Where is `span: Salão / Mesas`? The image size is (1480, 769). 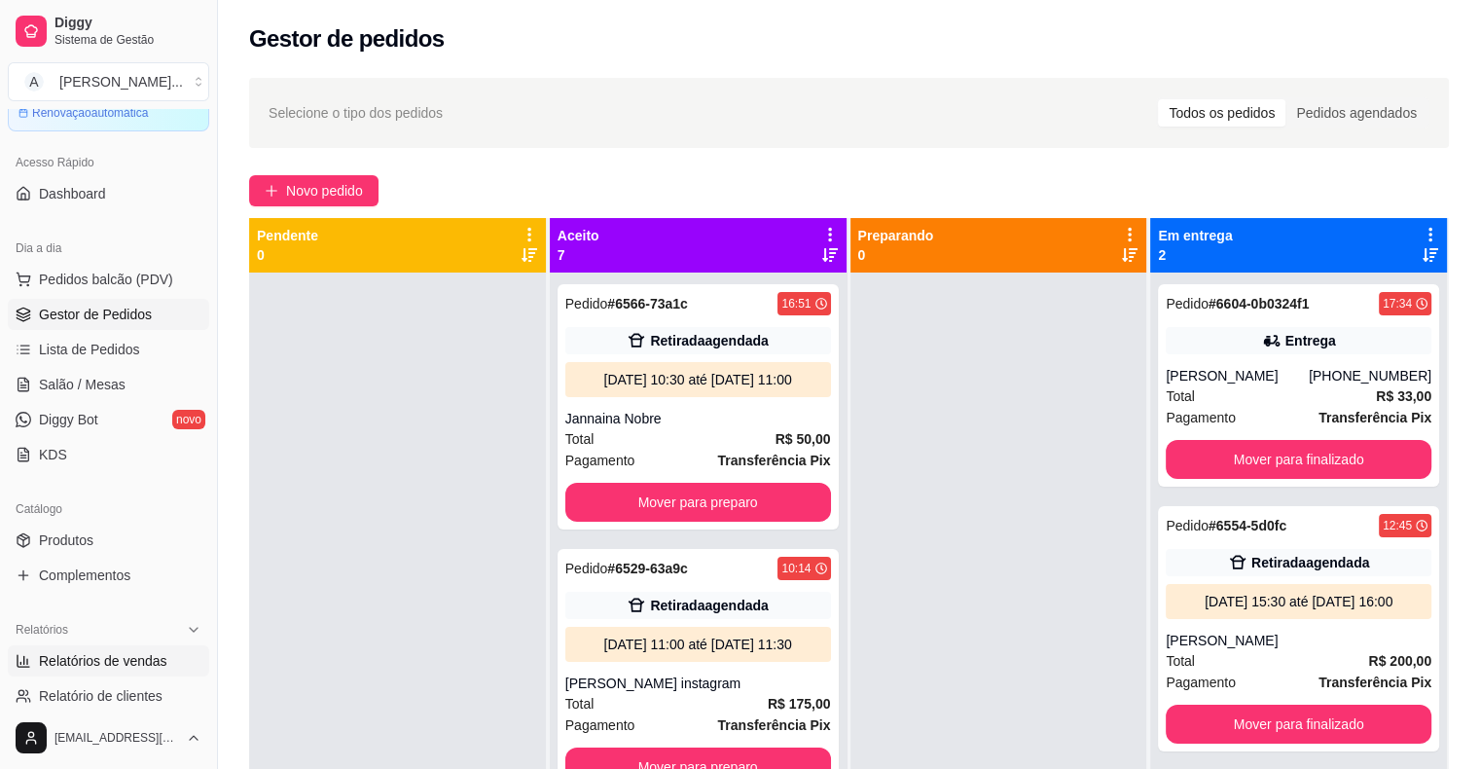
span: Salão / Mesas is located at coordinates (82, 384).